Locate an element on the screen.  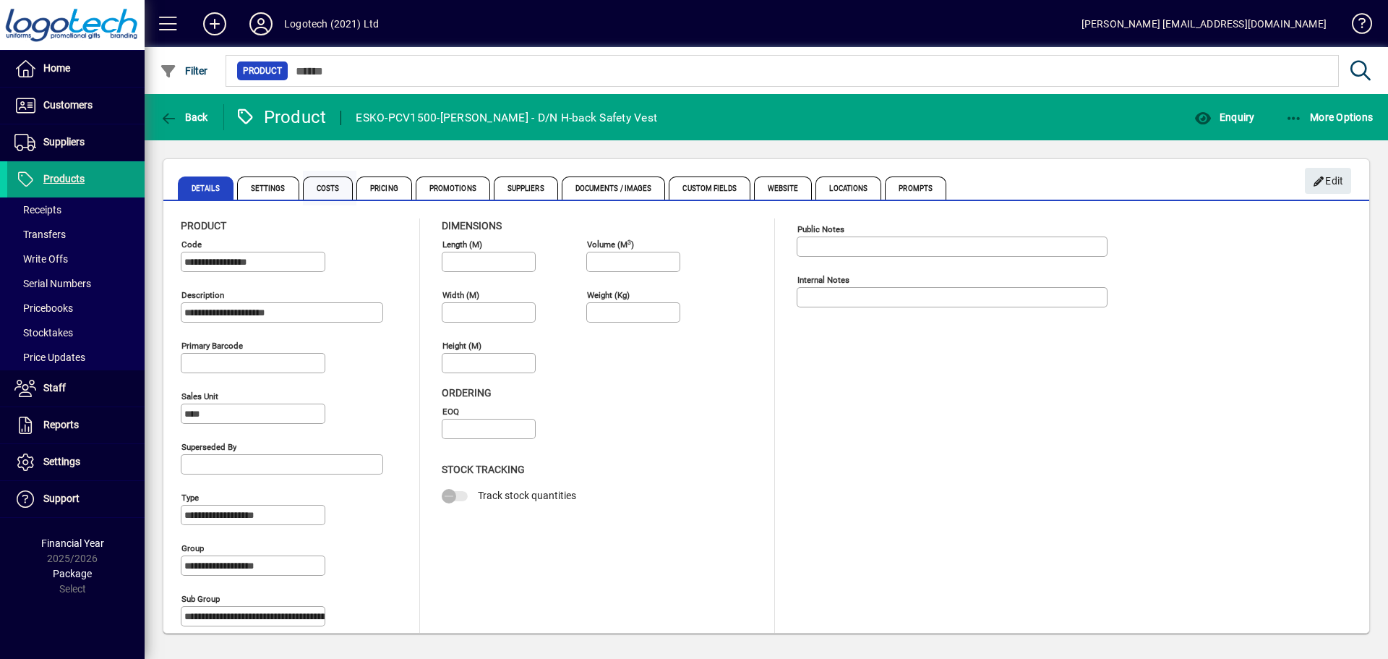
mat-label: Public Notes is located at coordinates (821, 229).